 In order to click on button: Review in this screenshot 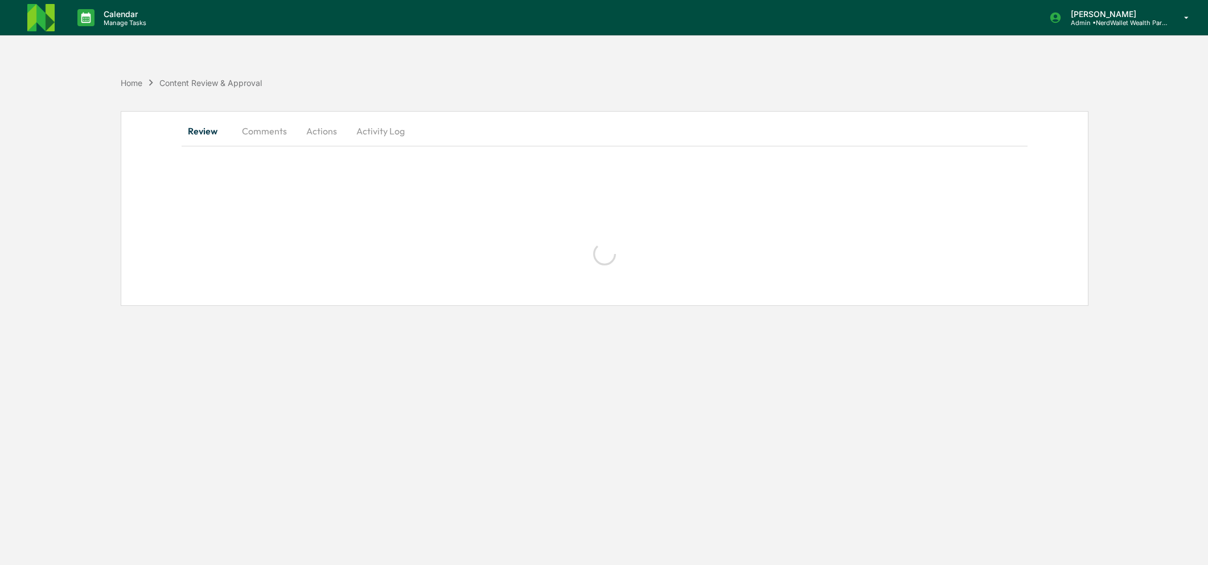, I will do `click(207, 131)`.